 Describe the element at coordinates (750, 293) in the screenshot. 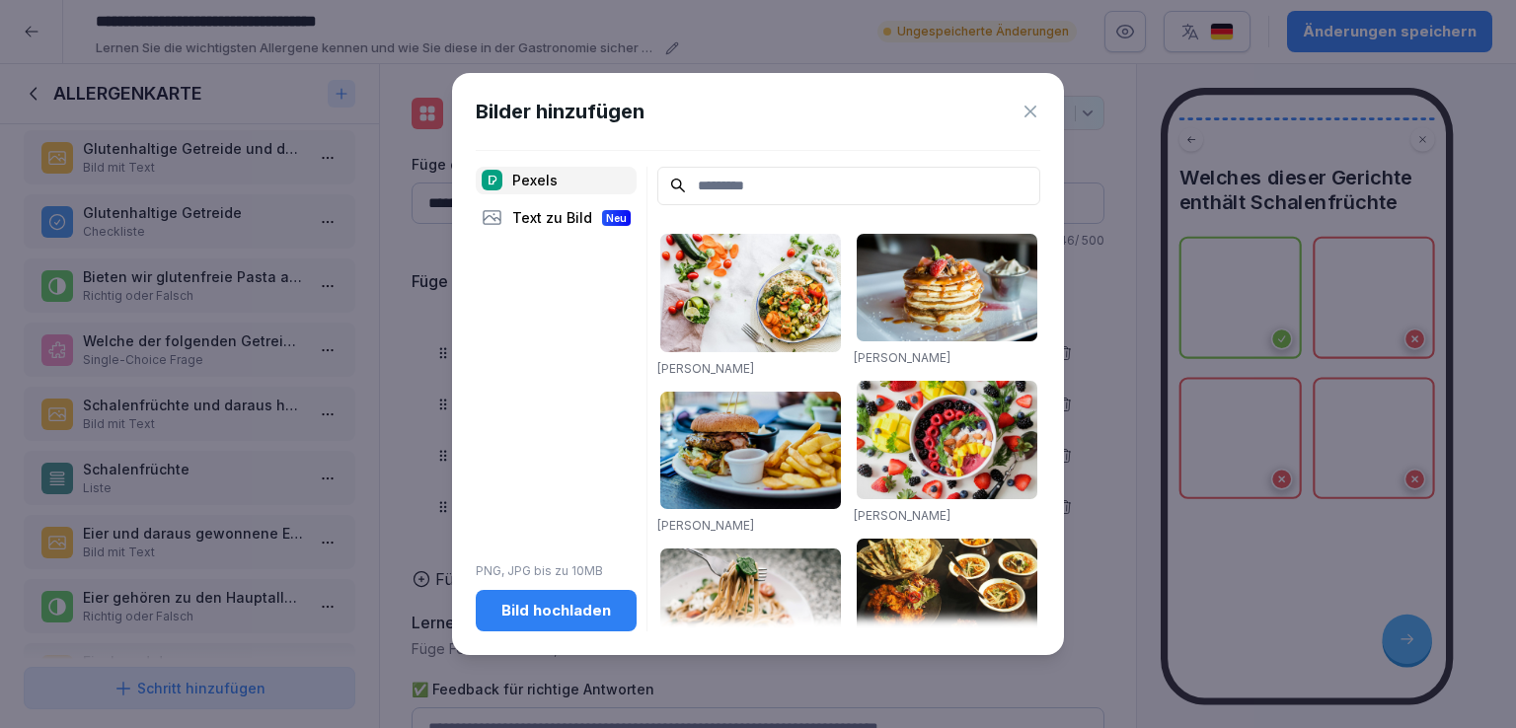

I see `img: pexels-photo-1640777.jpeg` at that location.